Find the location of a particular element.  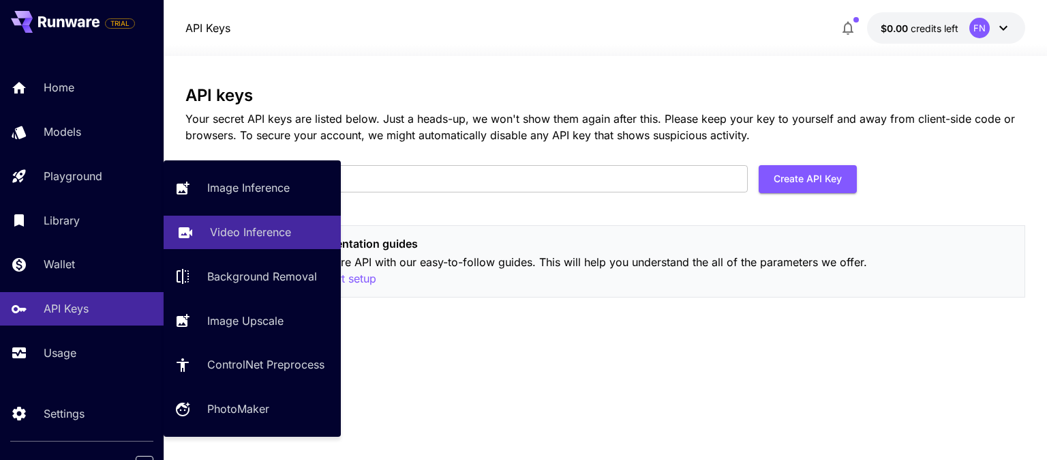

p: Library is located at coordinates (61, 220).